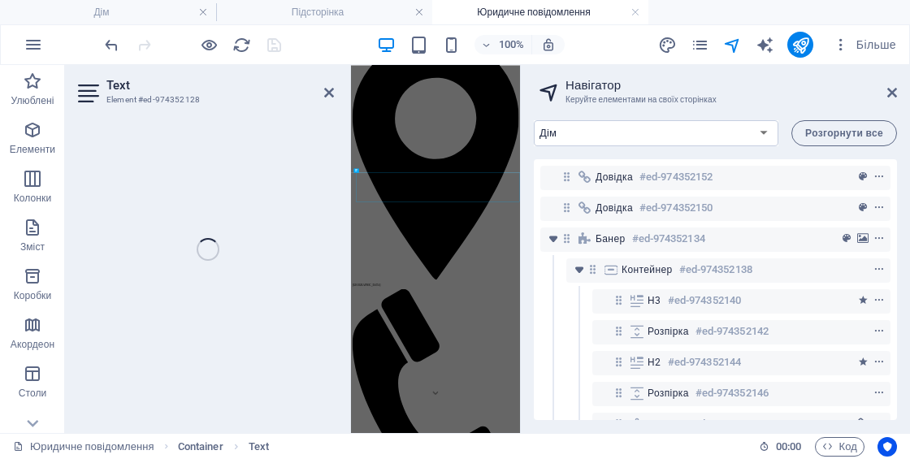 Image resolution: width=910 pixels, height=459 pixels. I want to click on font: Розгорнути все, so click(844, 133).